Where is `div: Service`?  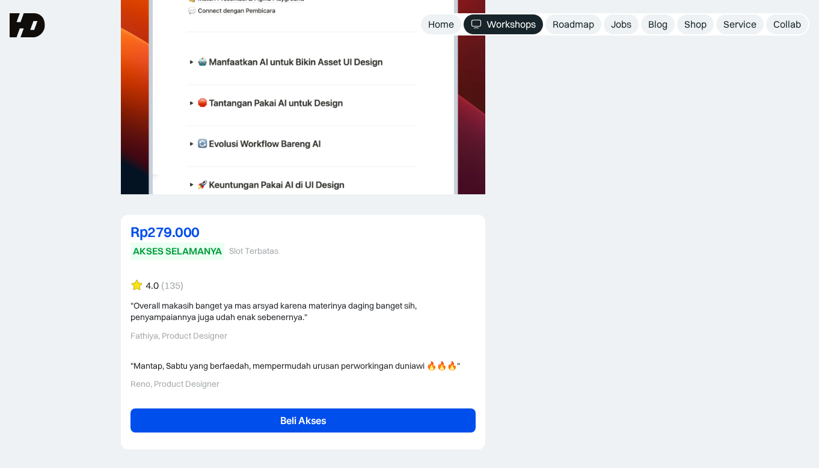
div: Service is located at coordinates (740, 24).